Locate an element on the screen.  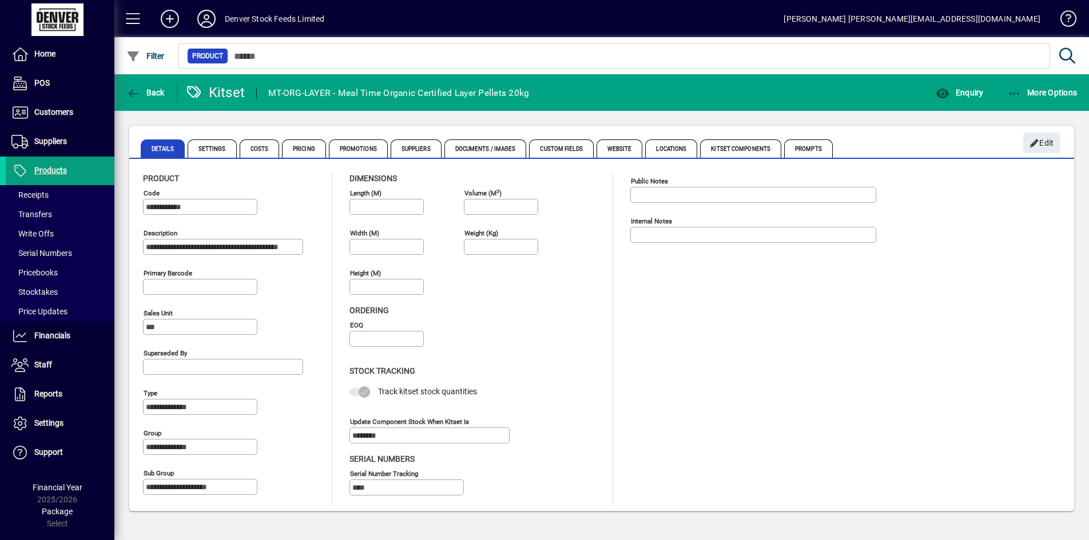
a: Write Offs is located at coordinates (60, 234).